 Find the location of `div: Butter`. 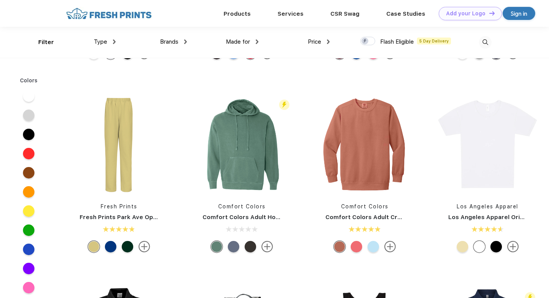

div: Butter is located at coordinates (94, 247).